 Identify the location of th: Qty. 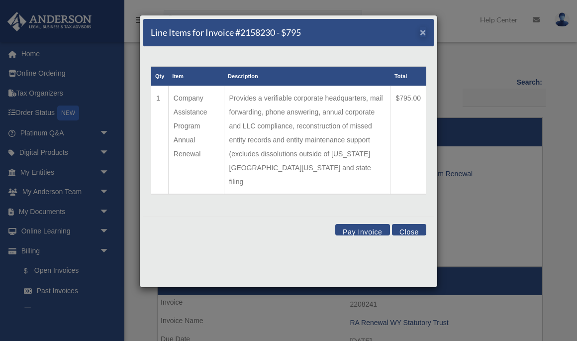
(160, 76).